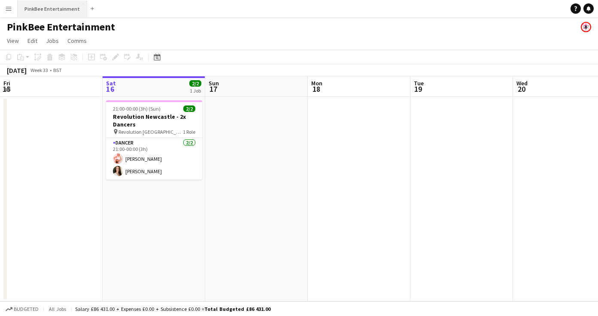  Describe the element at coordinates (172, 309) in the screenshot. I see `div: Salary £86 431.00 + Expenses £0.00 + Subsistence £0.00 =` at that location.